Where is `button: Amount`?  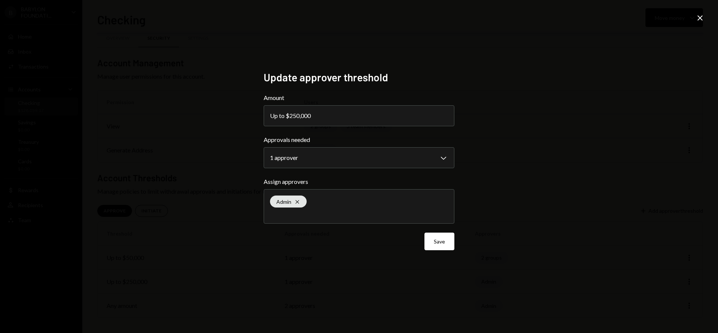 button: Amount is located at coordinates (359, 116).